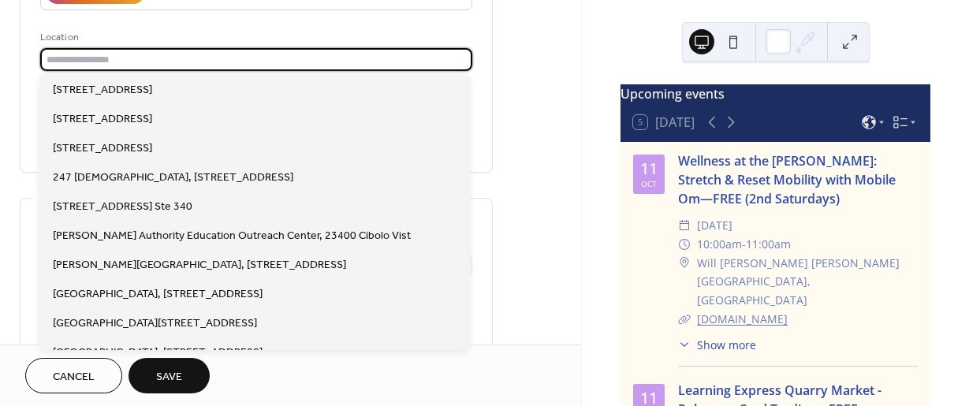  I want to click on div: Upcoming events, so click(775, 94).